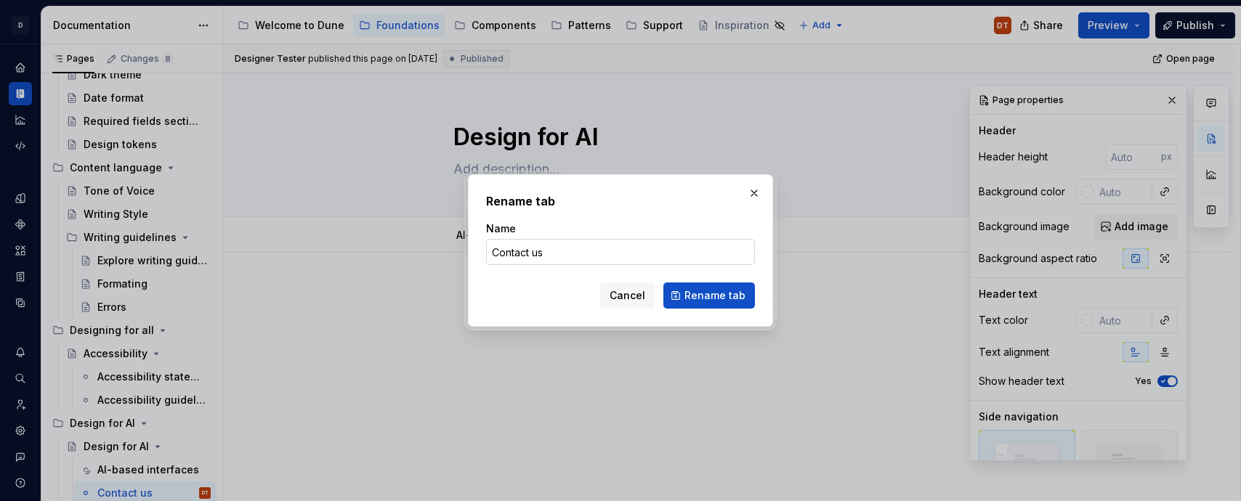 The image size is (1241, 501). What do you see at coordinates (620, 201) in the screenshot?
I see `h2: Rename tab` at bounding box center [620, 201].